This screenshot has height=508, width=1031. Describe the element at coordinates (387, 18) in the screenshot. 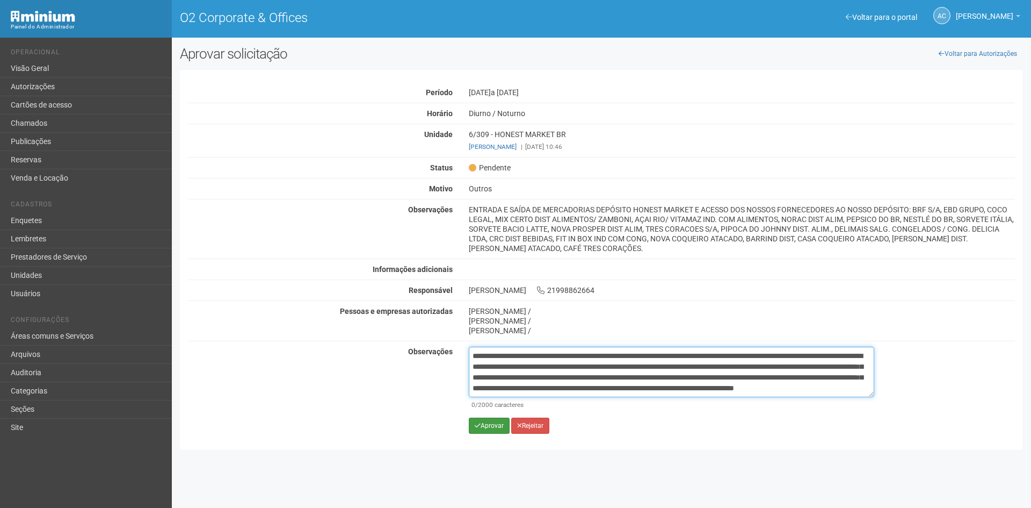

I see `h1: O2 Corporate & Offices` at that location.